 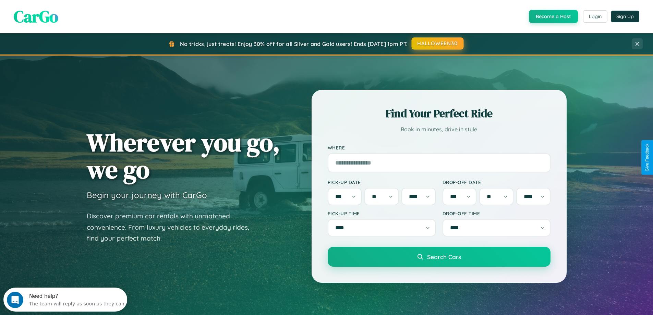 What do you see at coordinates (439, 114) in the screenshot?
I see `h2: Find Your Perfect Ride` at bounding box center [439, 114].